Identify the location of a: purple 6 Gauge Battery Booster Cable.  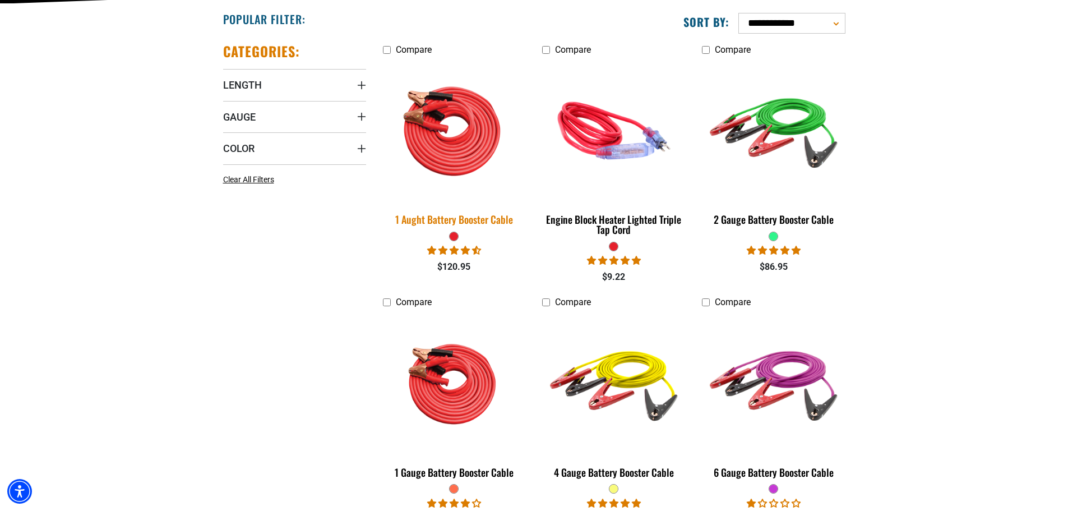
(773, 399).